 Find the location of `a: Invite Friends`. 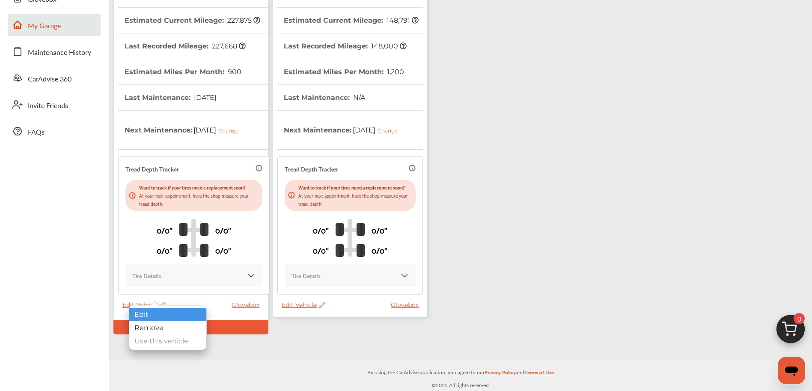

a: Invite Friends is located at coordinates (54, 105).